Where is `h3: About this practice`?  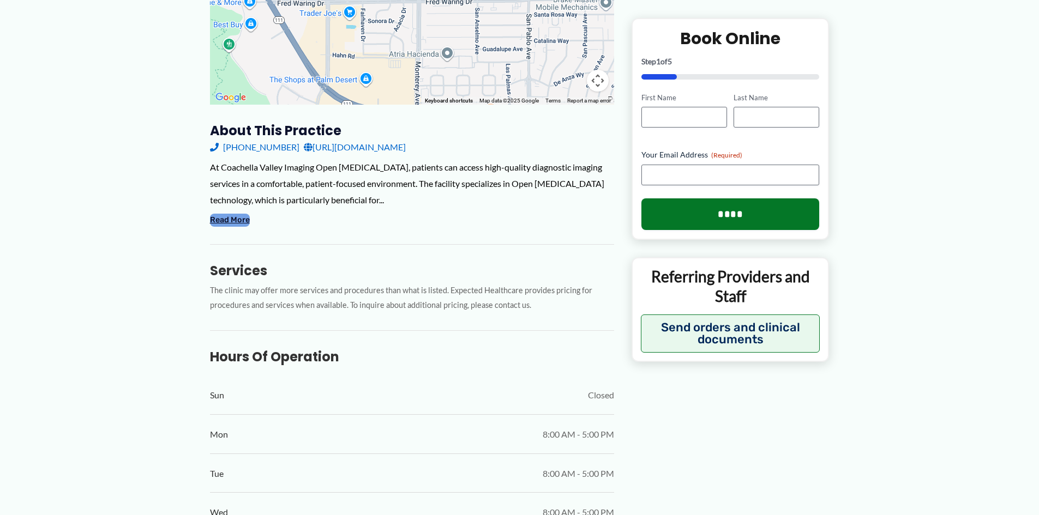 h3: About this practice is located at coordinates (412, 130).